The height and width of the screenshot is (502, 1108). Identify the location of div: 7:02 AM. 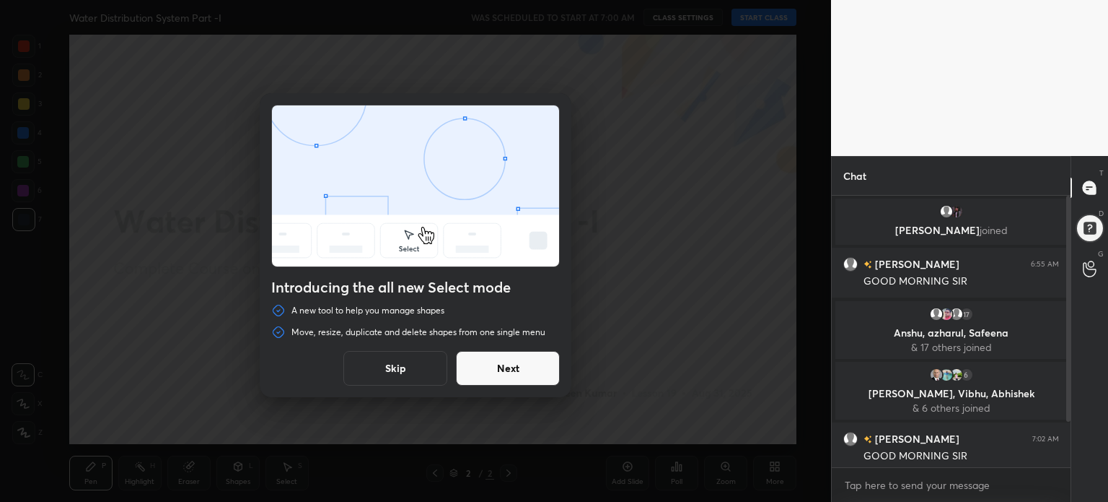
(1046, 439).